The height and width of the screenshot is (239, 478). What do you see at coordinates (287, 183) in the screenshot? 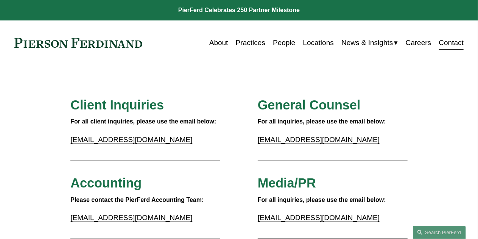
I see `span: Media/PR` at bounding box center [287, 183].